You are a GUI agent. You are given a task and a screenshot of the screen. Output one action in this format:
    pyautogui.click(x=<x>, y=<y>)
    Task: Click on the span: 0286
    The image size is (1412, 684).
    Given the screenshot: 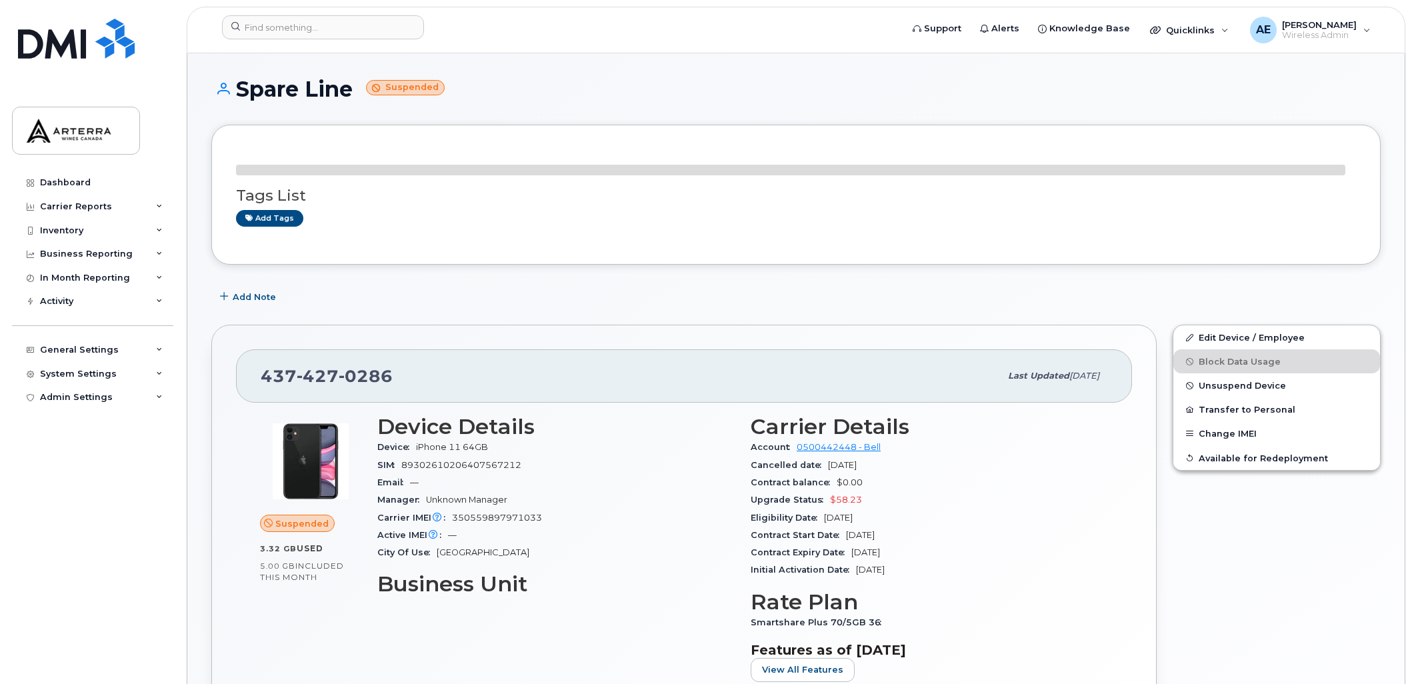 What is the action you would take?
    pyautogui.click(x=365, y=376)
    